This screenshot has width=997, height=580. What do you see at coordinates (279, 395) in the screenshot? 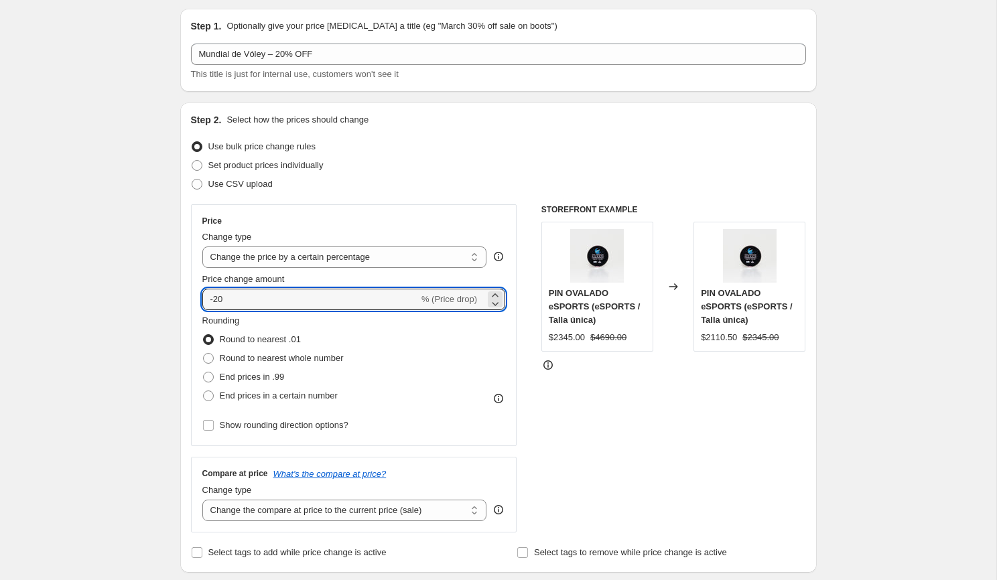
I see `span: End prices in a certain number` at bounding box center [279, 395].